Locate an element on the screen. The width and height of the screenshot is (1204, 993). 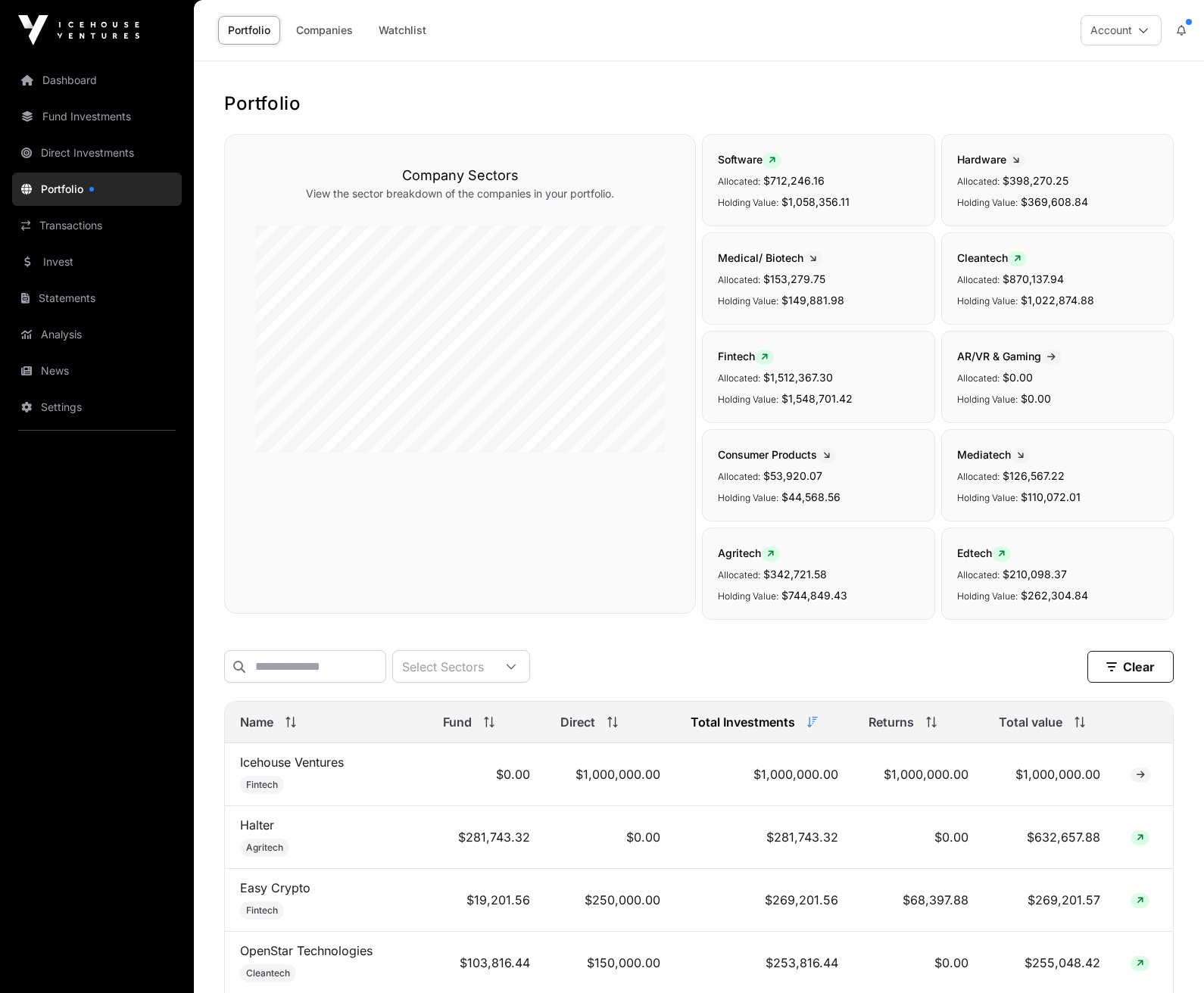
a: Halter is located at coordinates (256, 825).